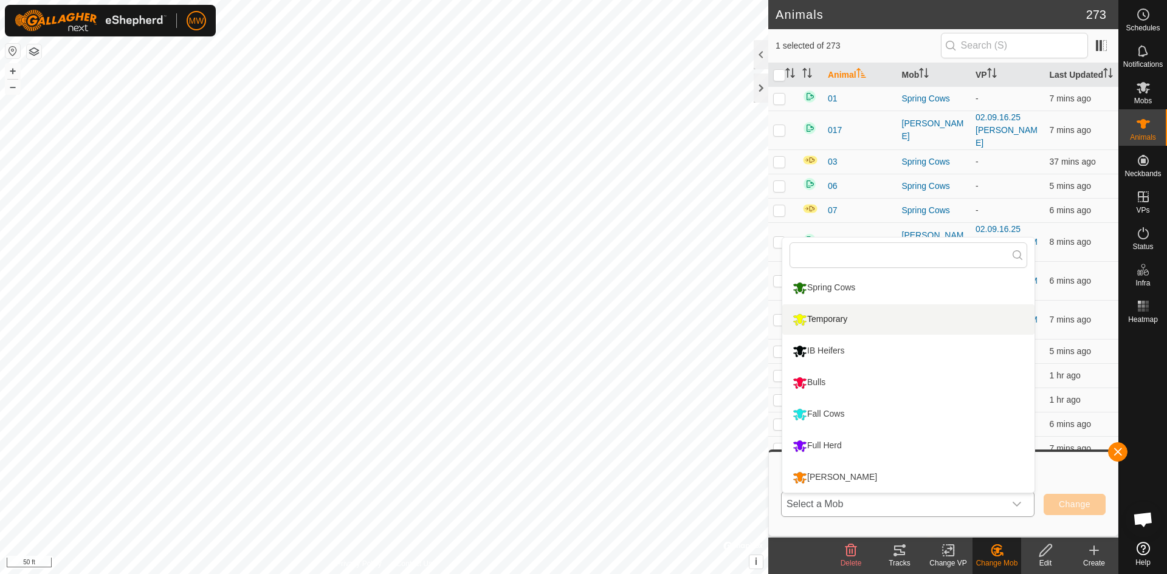 Image resolution: width=1167 pixels, height=574 pixels. Describe the element at coordinates (833, 162) in the screenshot. I see `span: 03` at that location.